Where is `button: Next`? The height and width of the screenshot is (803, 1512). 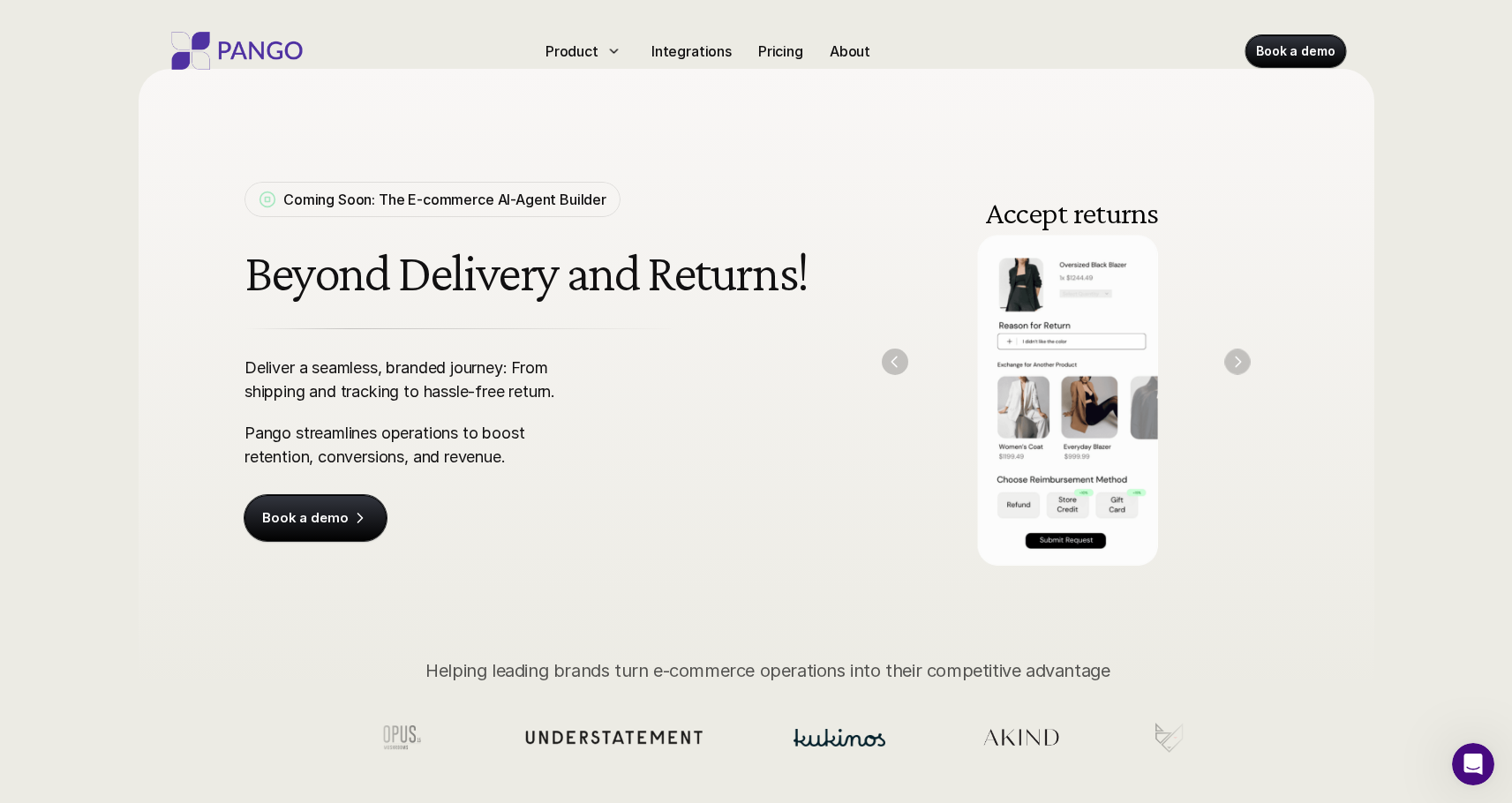
button: Next is located at coordinates (1237, 361).